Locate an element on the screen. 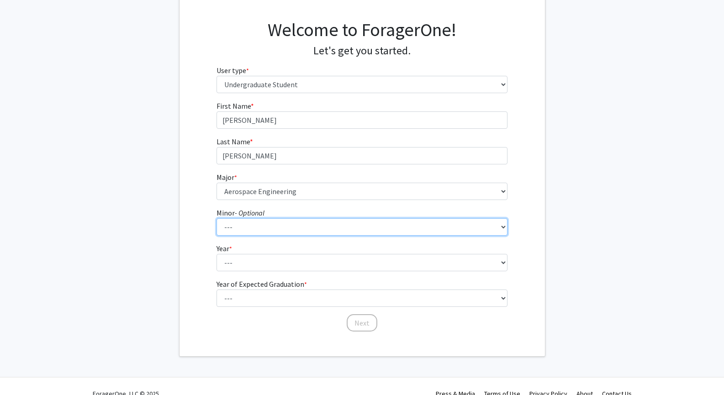  label: Year is located at coordinates (224, 249).